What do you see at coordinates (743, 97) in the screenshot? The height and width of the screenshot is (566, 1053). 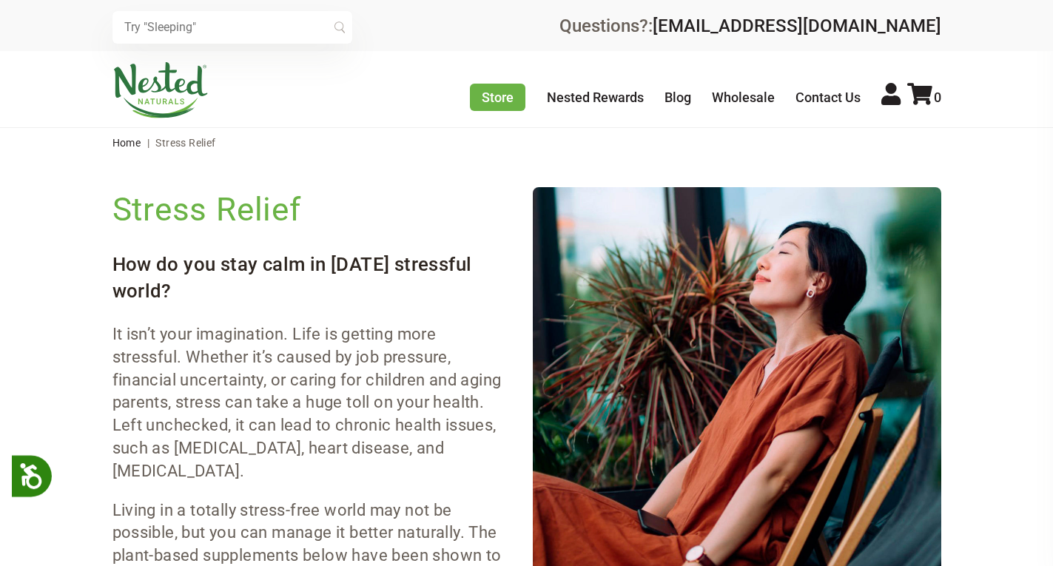 I see `a: Wholesale` at bounding box center [743, 97].